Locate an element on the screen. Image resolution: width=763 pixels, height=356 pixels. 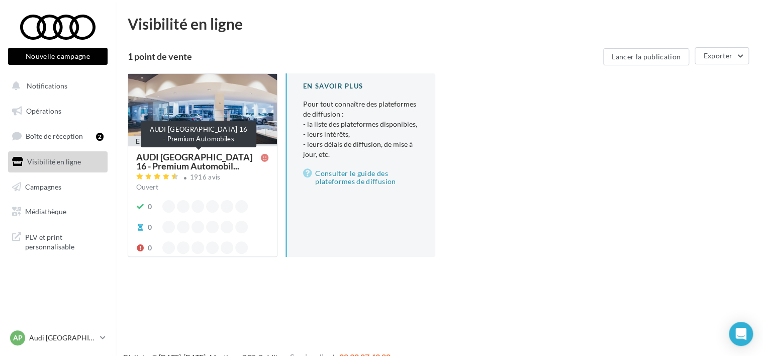
div: 1916 avis is located at coordinates (205, 177).